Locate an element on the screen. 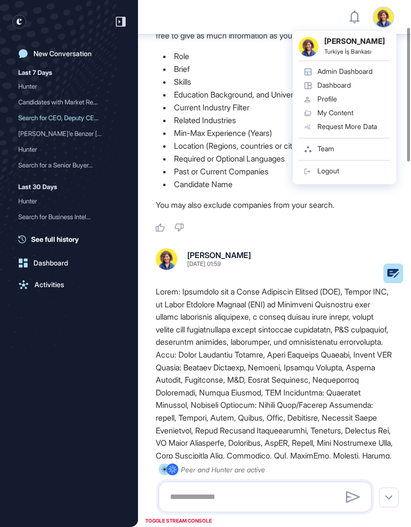 The width and height of the screenshot is (411, 527). img: sara%20resim.jpeg is located at coordinates (166, 259).